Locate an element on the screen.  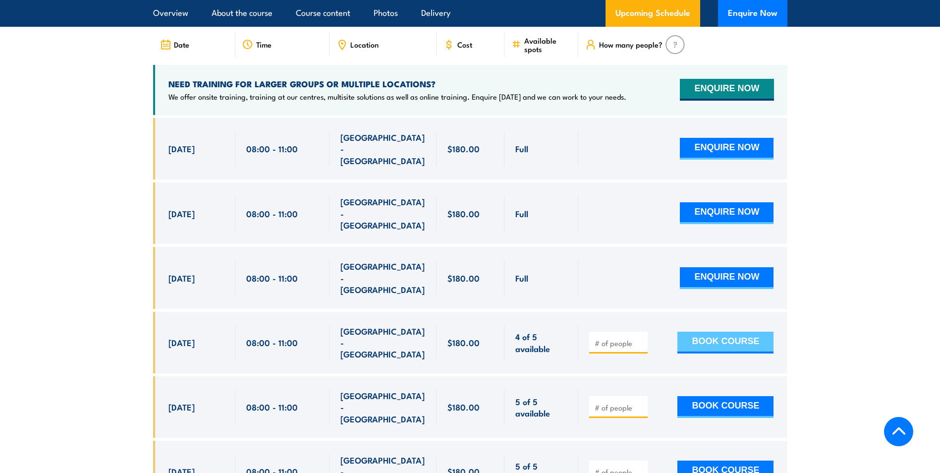
span: 4 of 5 available is located at coordinates (541, 342).